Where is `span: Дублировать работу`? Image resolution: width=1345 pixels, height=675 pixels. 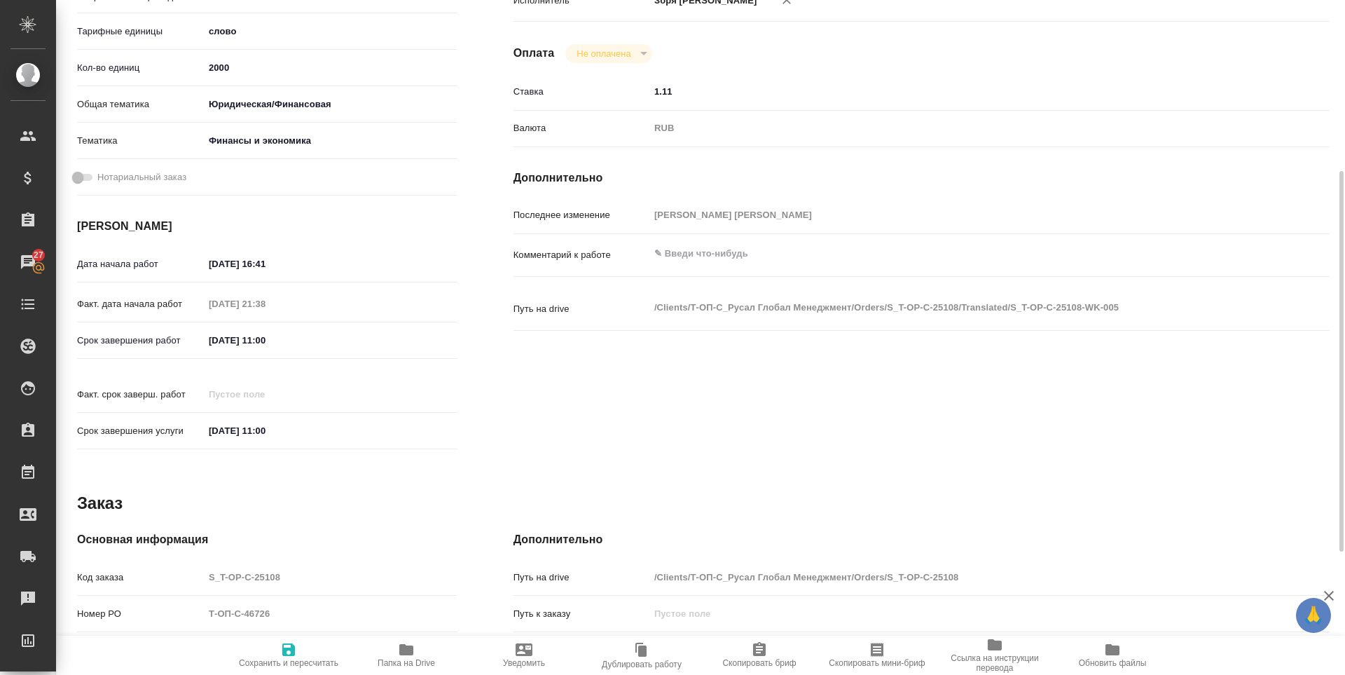
span: Дублировать работу is located at coordinates (642, 664).